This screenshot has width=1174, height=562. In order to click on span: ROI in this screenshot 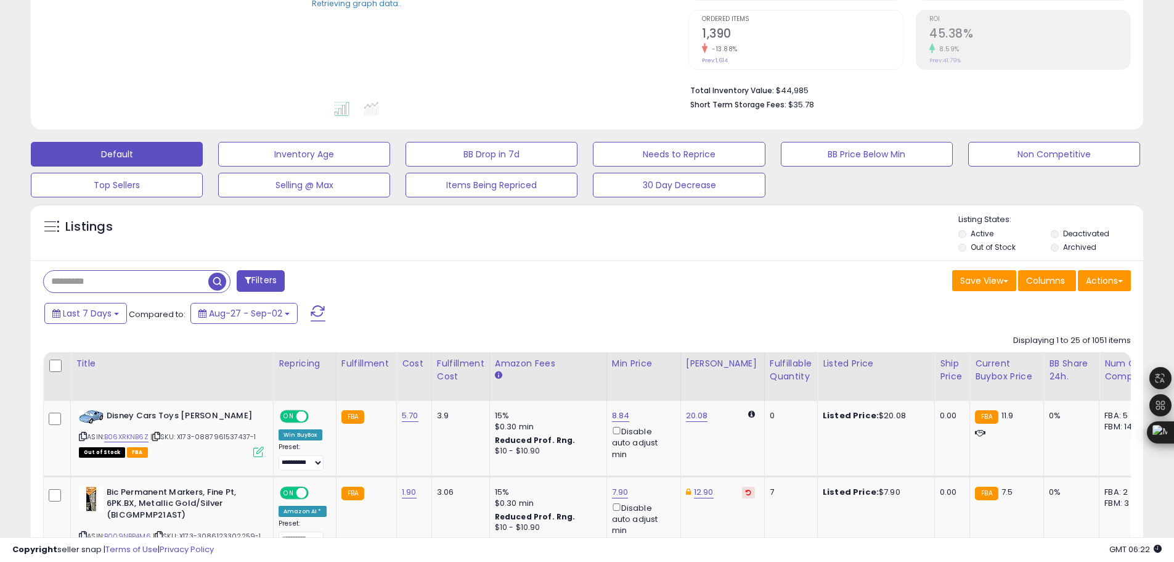, I will do `click(1030, 19)`.